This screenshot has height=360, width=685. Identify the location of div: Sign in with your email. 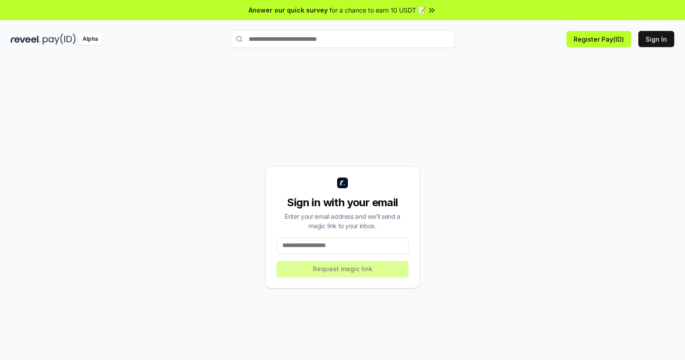
(342, 203).